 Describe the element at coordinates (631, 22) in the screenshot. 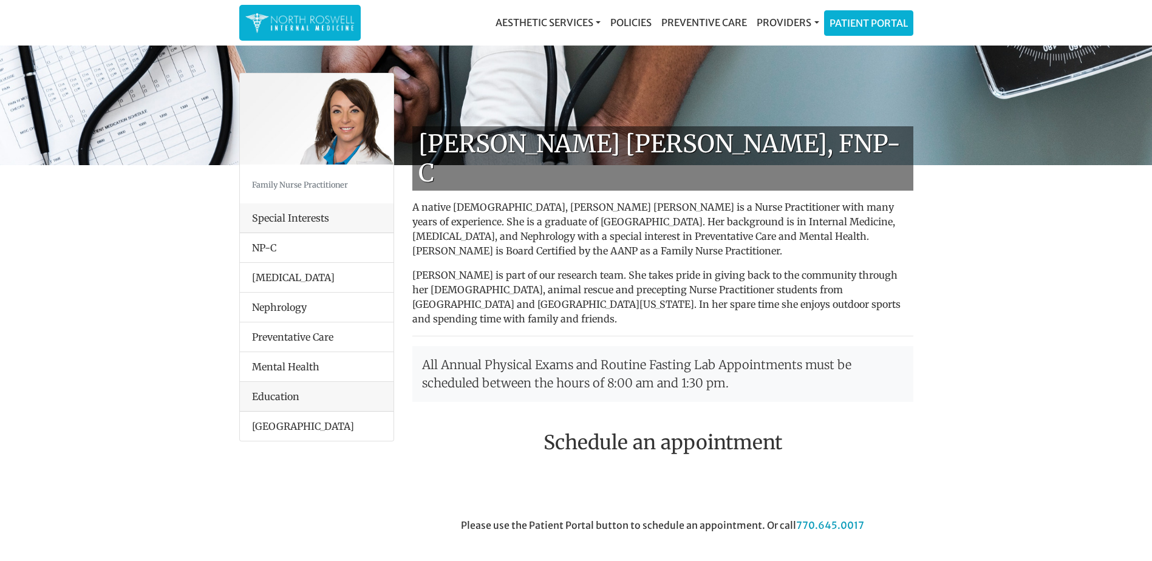

I see `a: Policies` at that location.